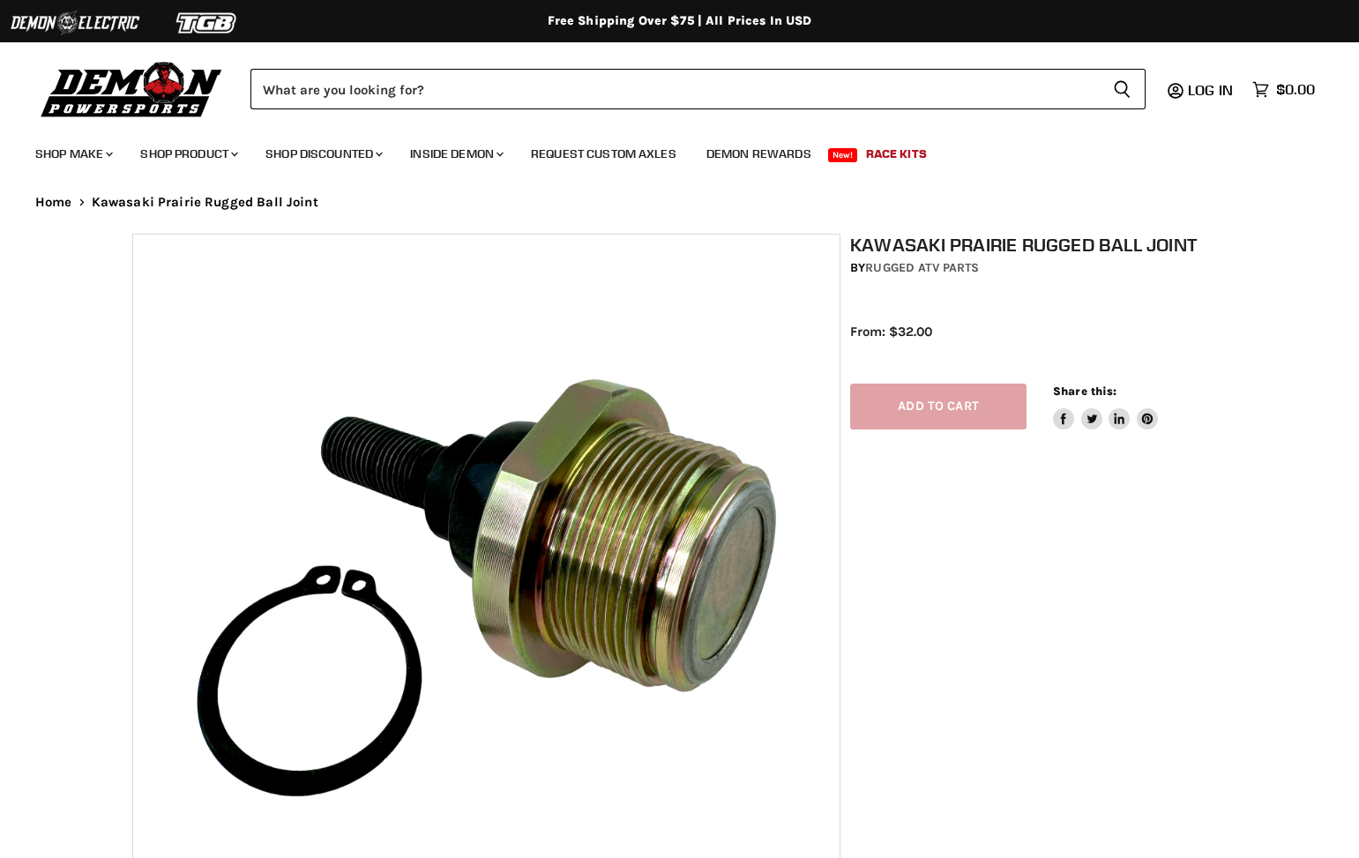  I want to click on span: $0.00, so click(1295, 89).